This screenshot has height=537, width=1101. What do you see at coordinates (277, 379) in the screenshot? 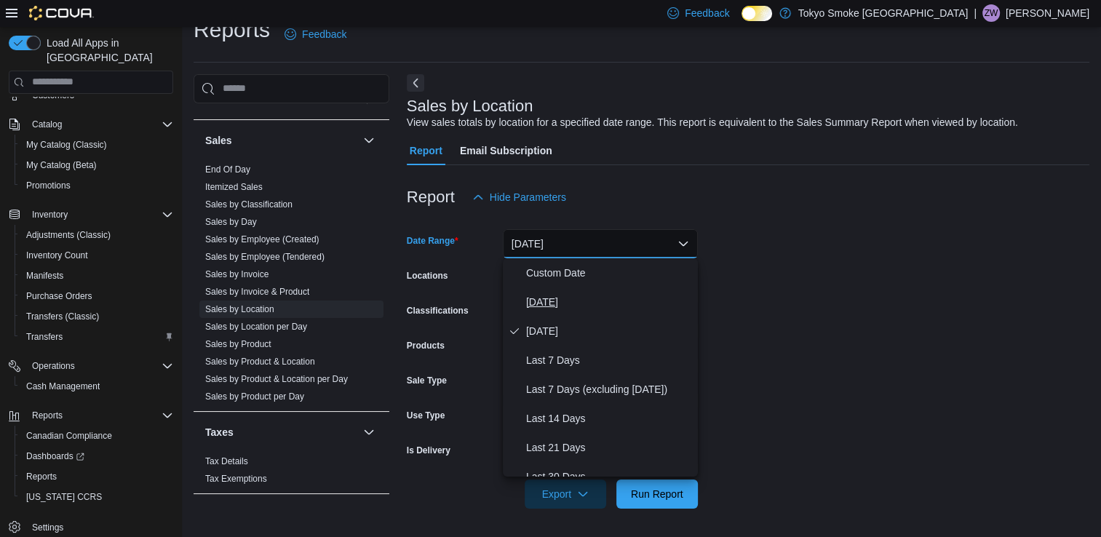
I see `span: Sales by Product & Location per Day` at bounding box center [277, 379].